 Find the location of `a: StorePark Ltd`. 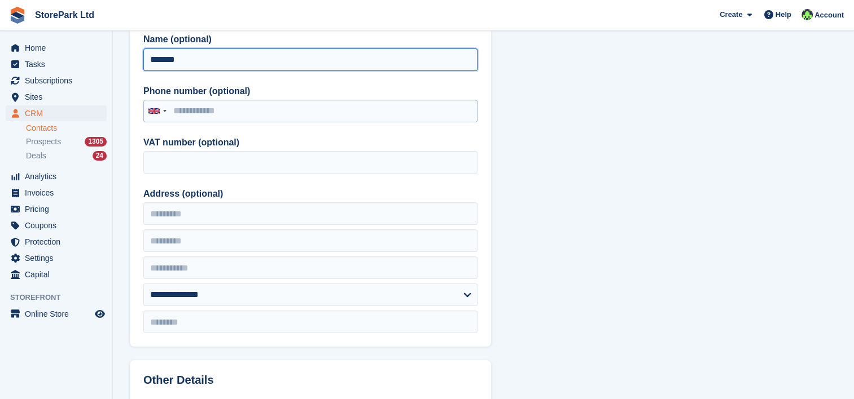

a: StorePark Ltd is located at coordinates (64, 15).